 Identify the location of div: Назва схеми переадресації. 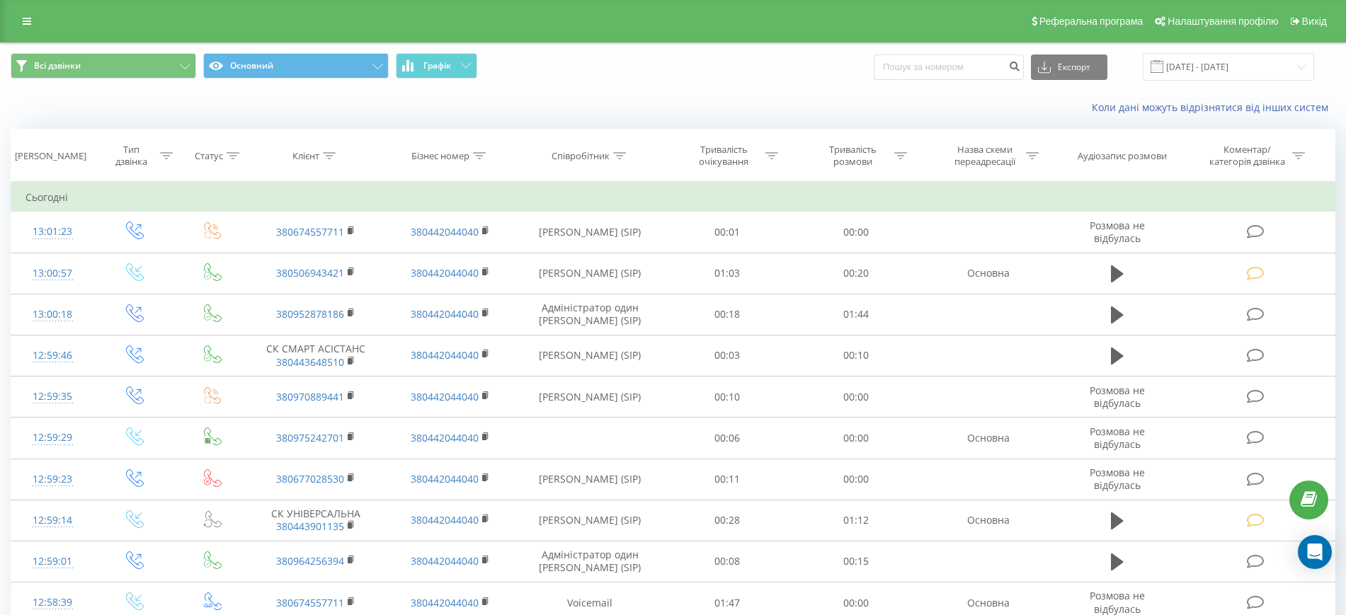
(984, 156).